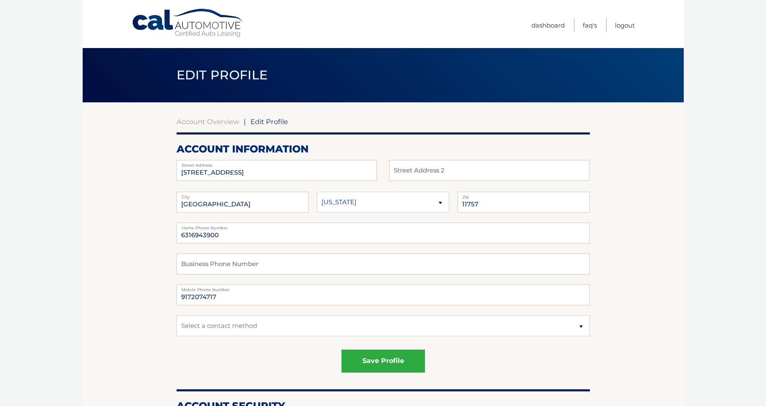 This screenshot has height=406, width=766. What do you see at coordinates (383, 295) in the screenshot?
I see `input: Mobile Phone Number` at bounding box center [383, 295].